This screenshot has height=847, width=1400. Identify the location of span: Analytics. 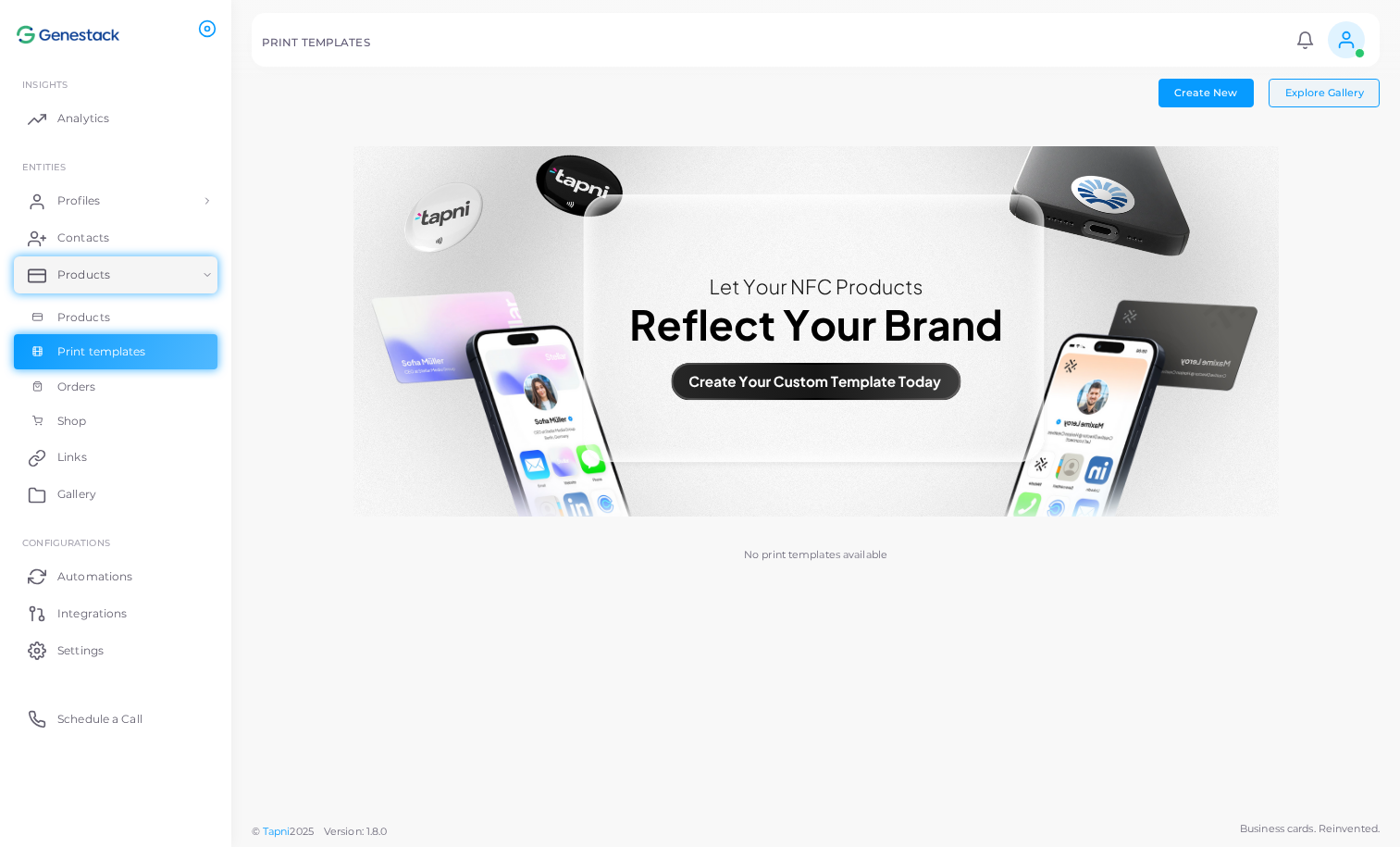
(83, 119).